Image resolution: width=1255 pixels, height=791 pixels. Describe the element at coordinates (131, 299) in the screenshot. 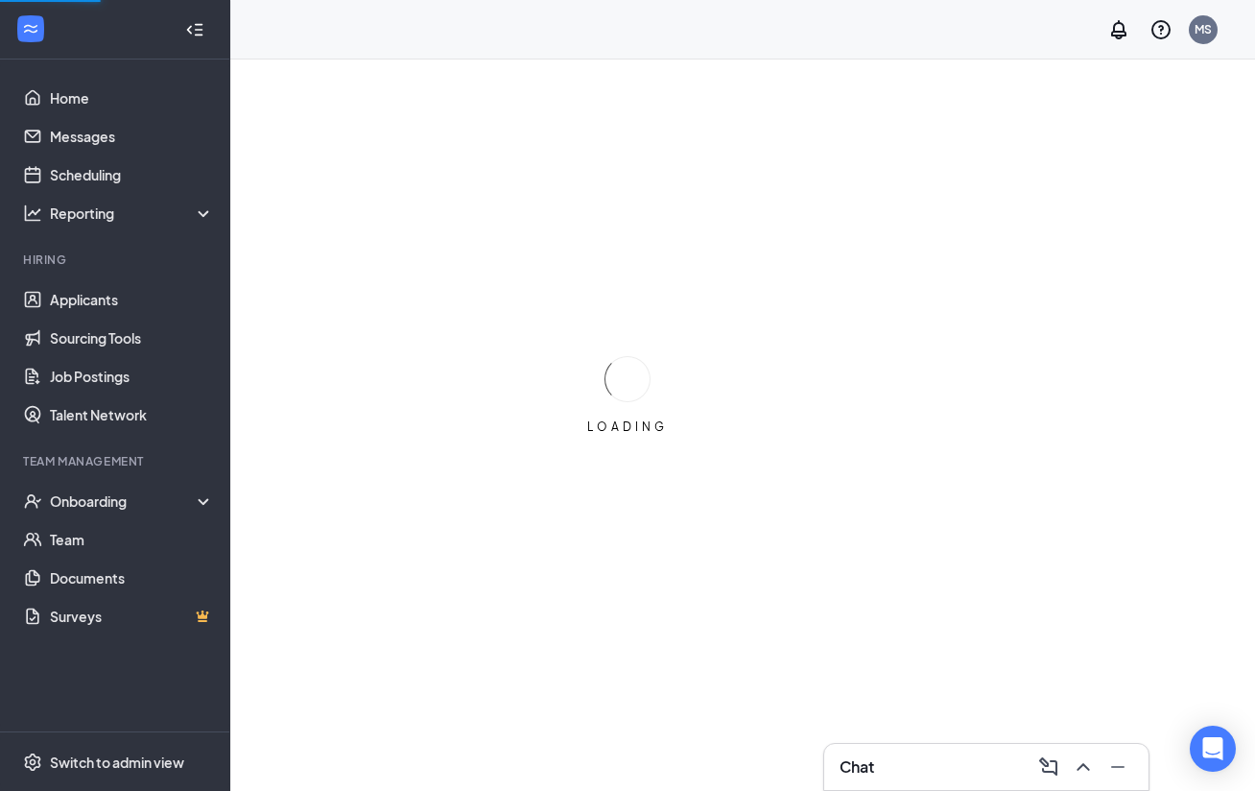

I see `a: Applicants` at that location.